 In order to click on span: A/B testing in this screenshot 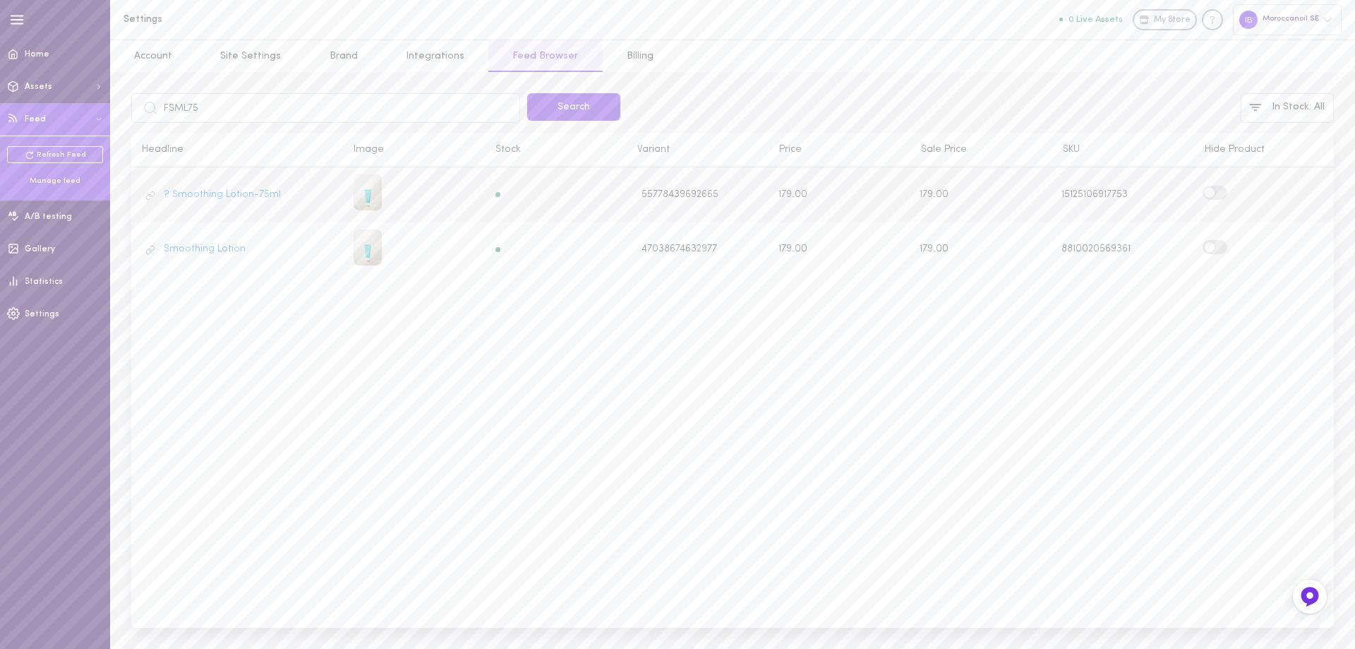, I will do `click(48, 217)`.